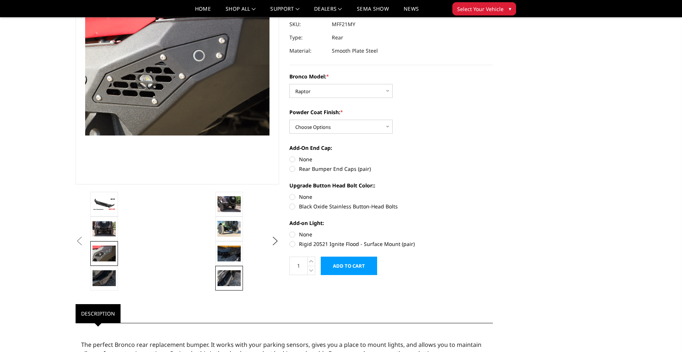  I want to click on a: Description, so click(98, 314).